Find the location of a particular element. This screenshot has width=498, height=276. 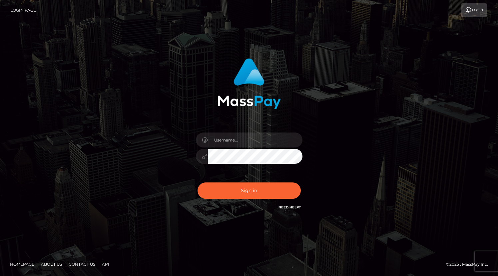

div: © 2025 , MassPay Inc. is located at coordinates (469, 264).